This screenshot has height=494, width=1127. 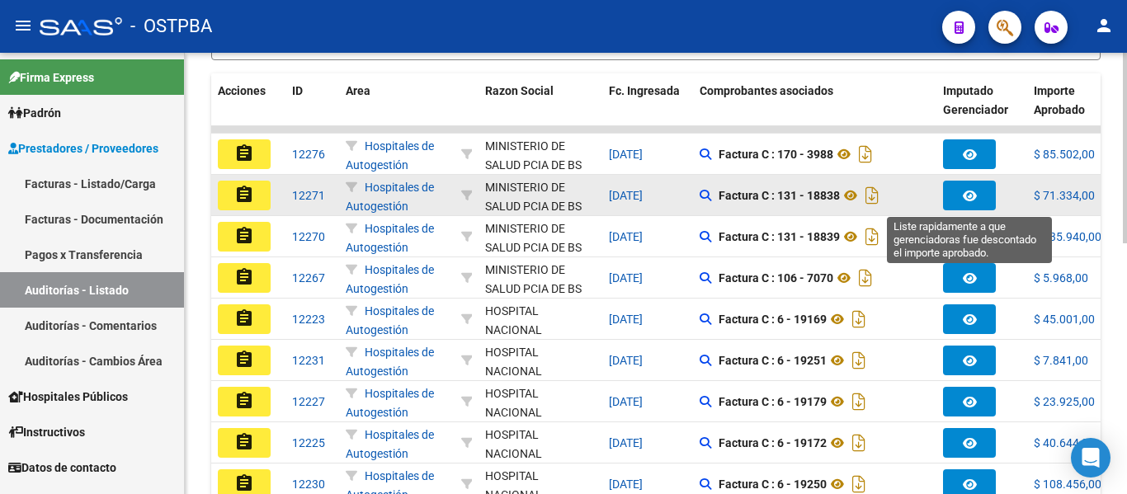 I want to click on span: Padrón, so click(x=35, y=113).